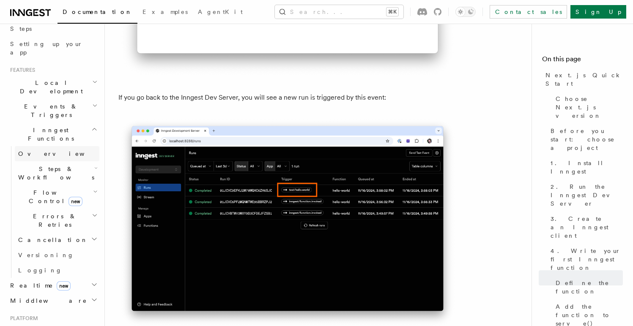  Describe the element at coordinates (465, 12) in the screenshot. I see `button: Toggle dark mode` at that location.